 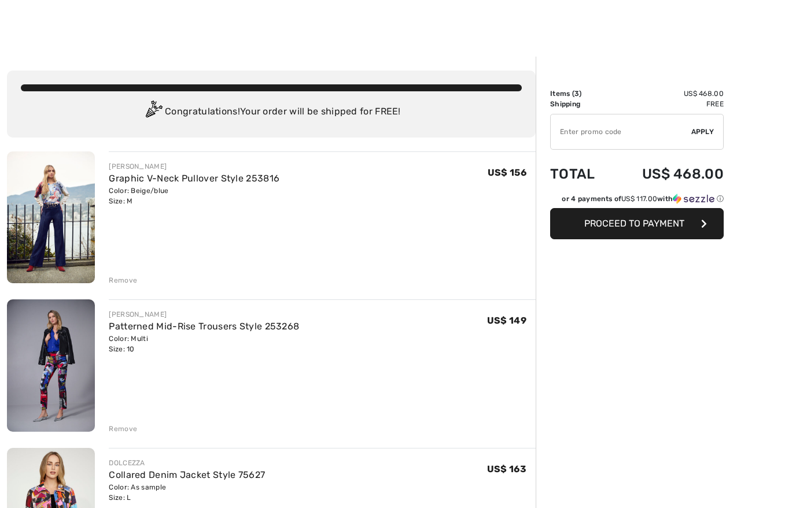 What do you see at coordinates (581, 94) in the screenshot?
I see `td: Items ( )` at bounding box center [581, 94].